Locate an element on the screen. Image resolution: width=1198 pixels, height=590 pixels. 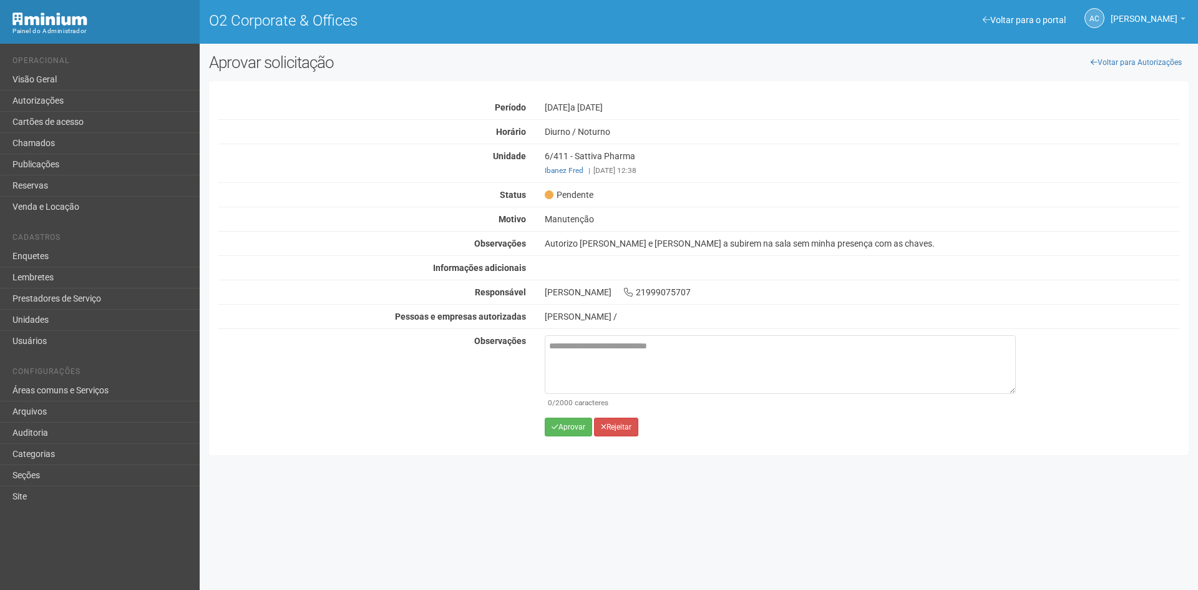
li: Cadastros is located at coordinates (101, 239).